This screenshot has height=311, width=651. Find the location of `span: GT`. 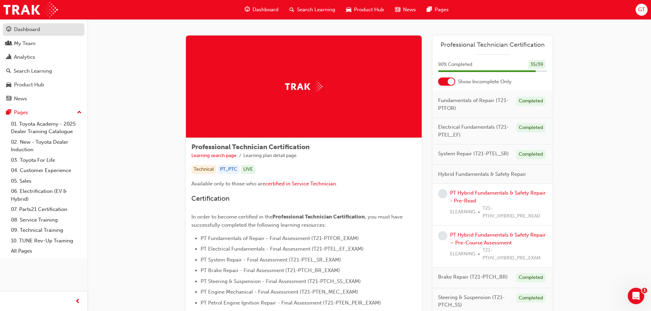

span: GT is located at coordinates (641, 10).